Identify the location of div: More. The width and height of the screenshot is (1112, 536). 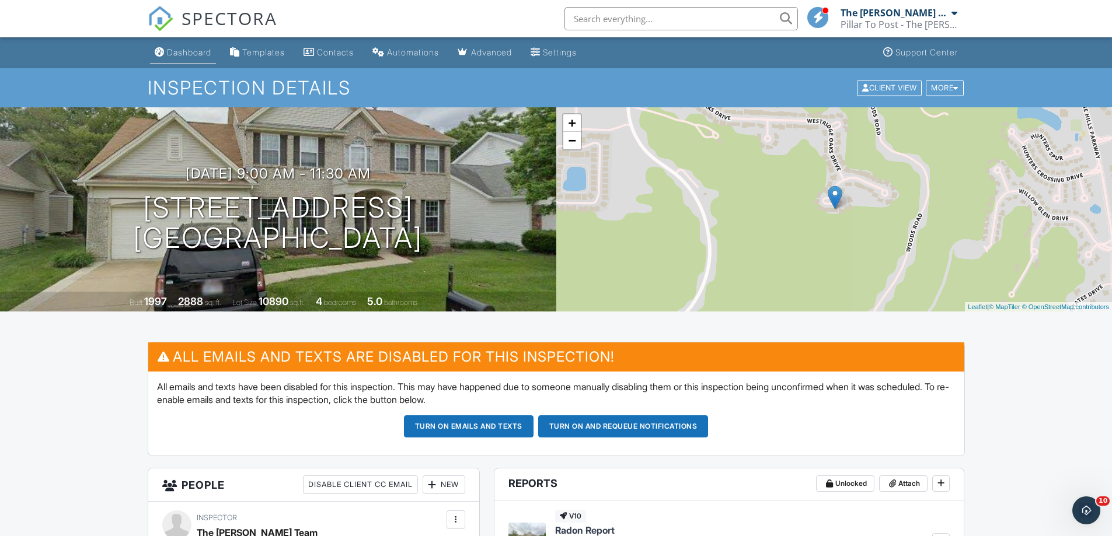
(944, 88).